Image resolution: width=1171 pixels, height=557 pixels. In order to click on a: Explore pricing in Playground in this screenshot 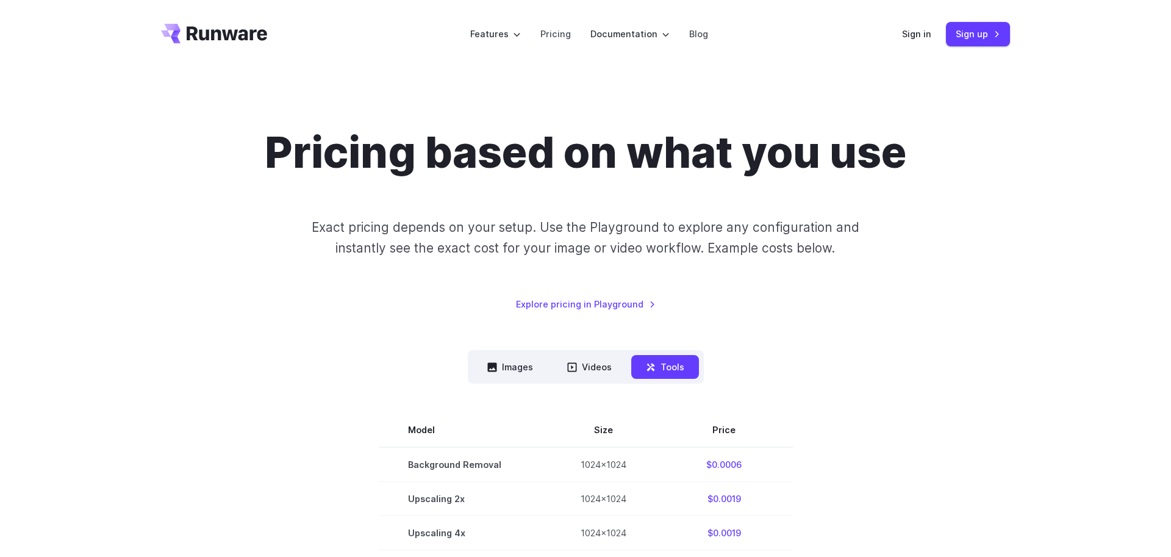, I will do `click(586, 304)`.